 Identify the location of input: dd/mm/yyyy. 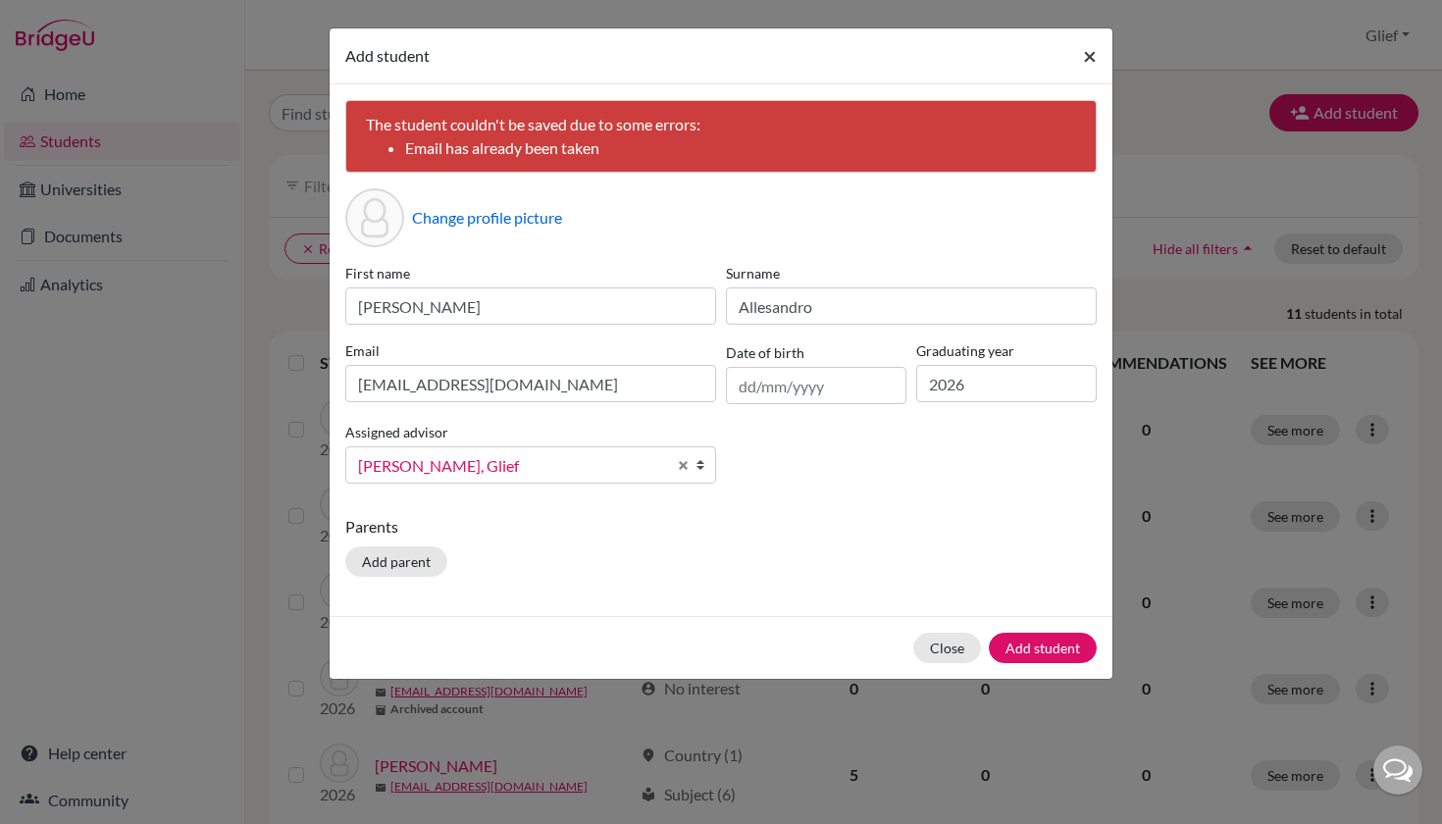
(816, 385).